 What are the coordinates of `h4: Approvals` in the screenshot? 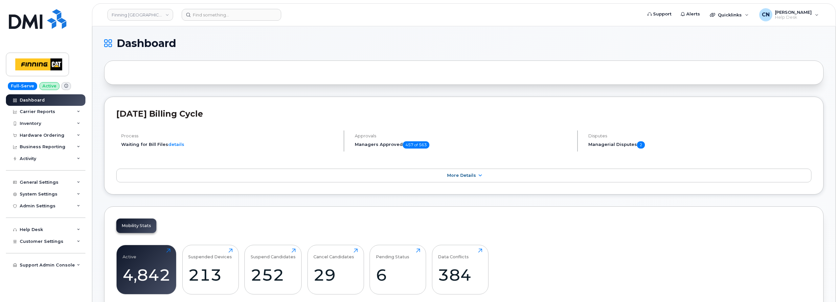 It's located at (463, 136).